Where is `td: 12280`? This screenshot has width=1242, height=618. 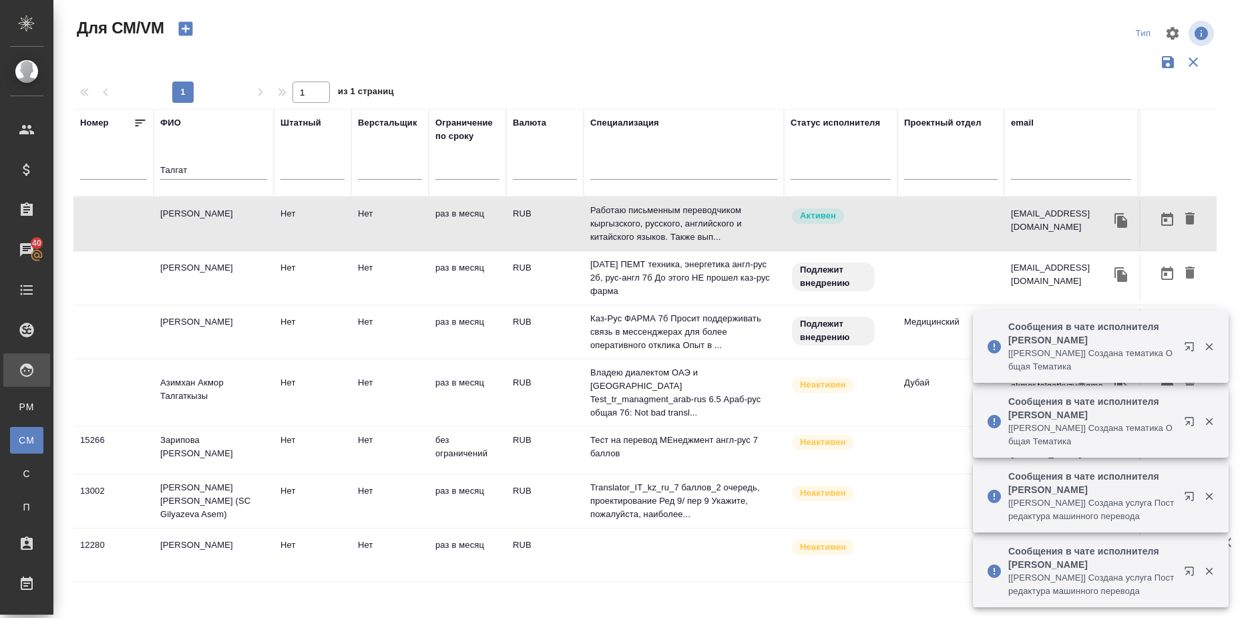
td: 12280 is located at coordinates (114, 555).